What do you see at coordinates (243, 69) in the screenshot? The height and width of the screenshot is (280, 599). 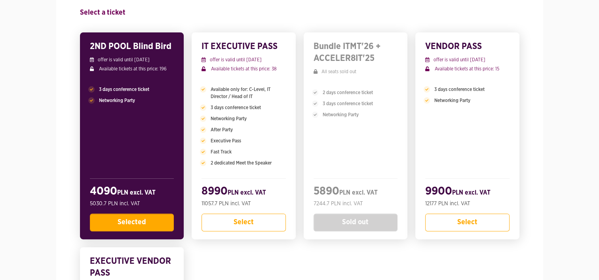 I see `p: Available tickets at this price: 38` at bounding box center [243, 69].